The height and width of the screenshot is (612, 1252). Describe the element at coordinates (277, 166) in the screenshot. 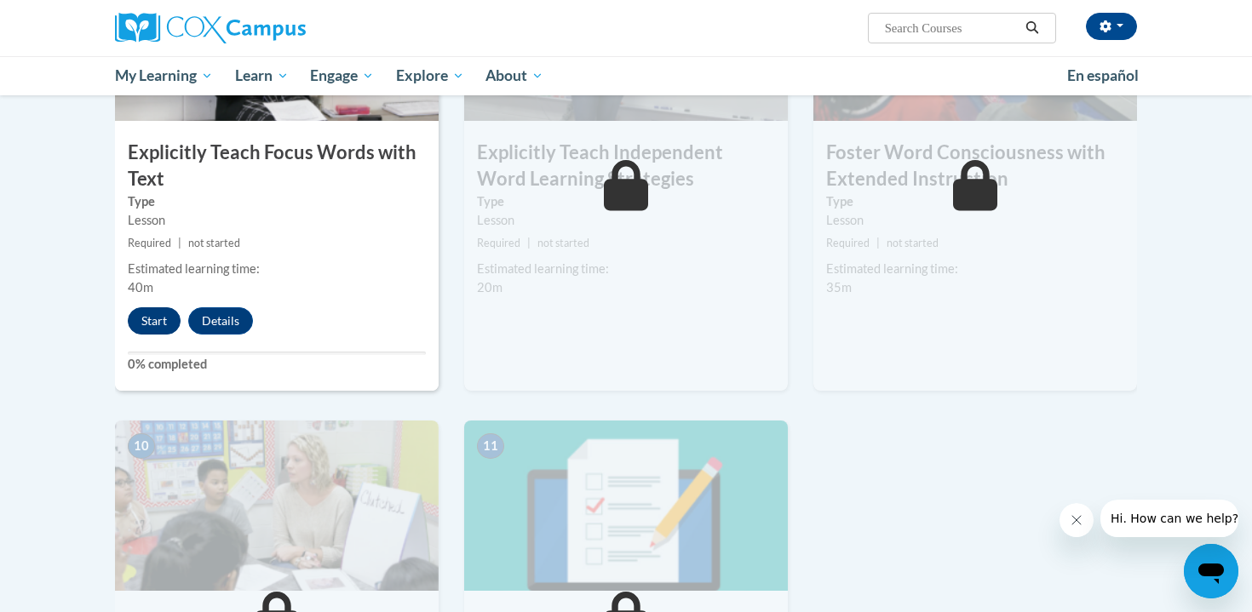

I see `h3: Explicitly Teach Focus Words with Text` at that location.